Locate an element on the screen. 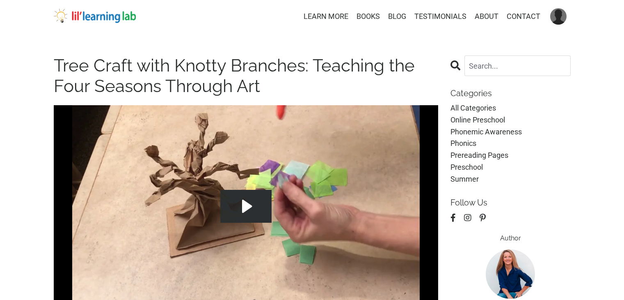  a: online preschool is located at coordinates (511, 120).